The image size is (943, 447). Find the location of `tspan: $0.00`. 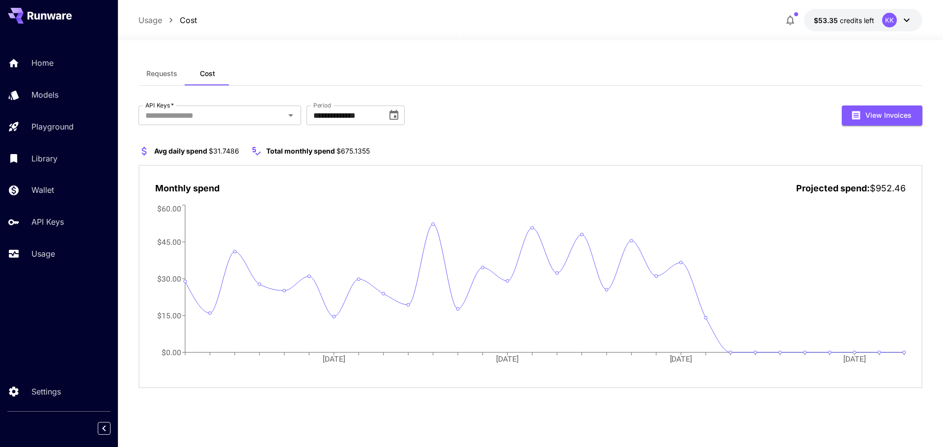

tspan: $0.00 is located at coordinates (171, 352).